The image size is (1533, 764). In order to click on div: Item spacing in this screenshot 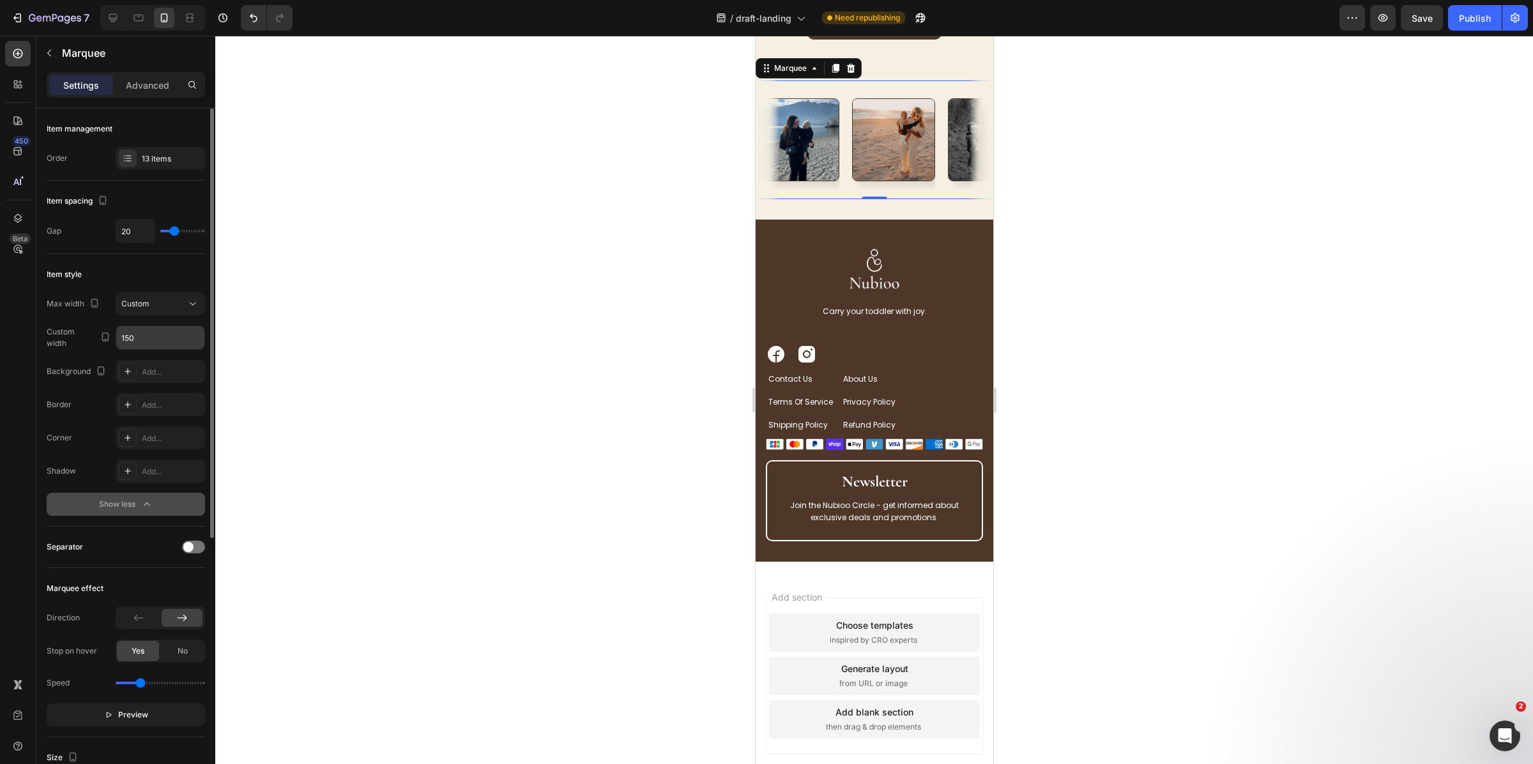, I will do `click(79, 201)`.